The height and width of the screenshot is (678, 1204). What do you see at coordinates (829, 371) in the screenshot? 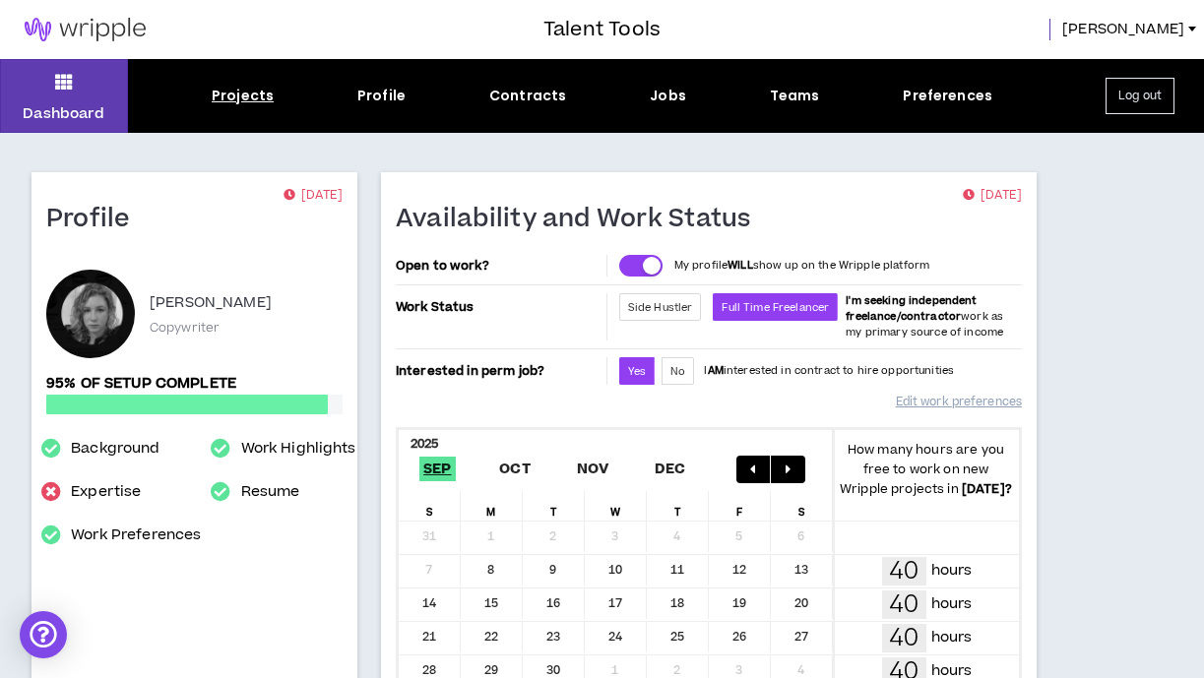
I see `p: I interested in contract to hire opportunities` at bounding box center [829, 371].